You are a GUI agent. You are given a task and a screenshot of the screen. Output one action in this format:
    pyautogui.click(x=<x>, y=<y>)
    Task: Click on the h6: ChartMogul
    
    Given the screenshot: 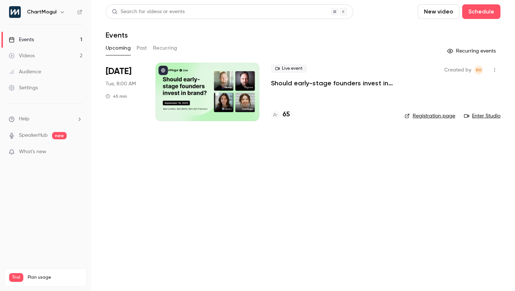 What is the action you would take?
    pyautogui.click(x=42, y=12)
    